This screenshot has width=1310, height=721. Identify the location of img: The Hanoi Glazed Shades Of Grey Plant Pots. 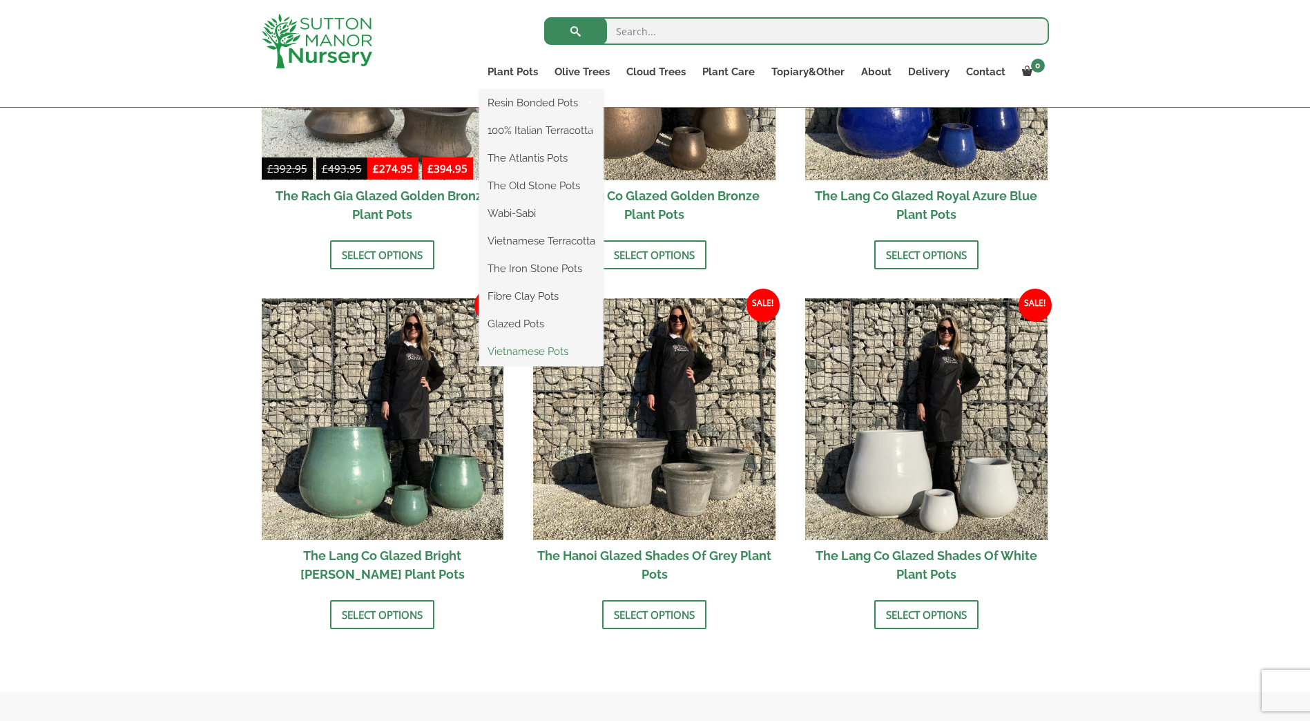
(654, 419).